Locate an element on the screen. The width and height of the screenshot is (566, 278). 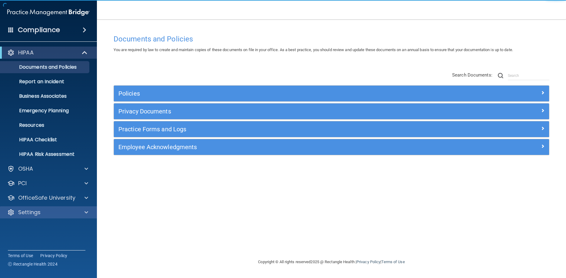
a: OfficeSafe University is located at coordinates (48, 198).